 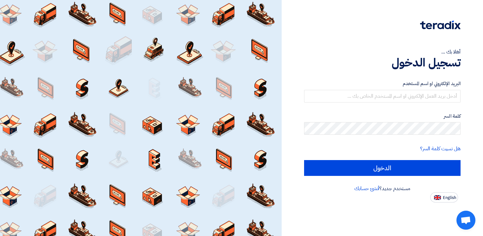 I want to click on label: كلمة السر, so click(x=382, y=116).